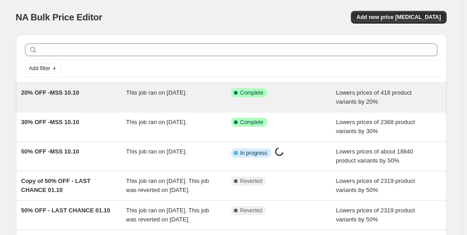 This screenshot has width=467, height=235. I want to click on span: NA Bulk Price Editor, so click(59, 17).